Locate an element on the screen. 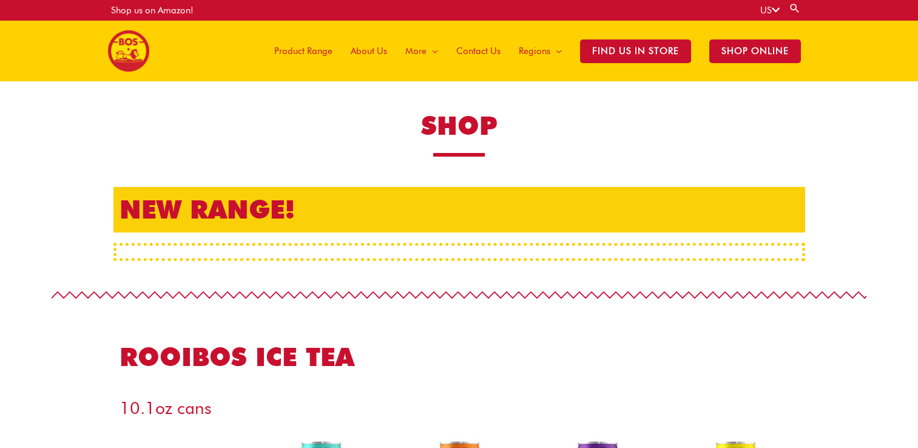 Image resolution: width=918 pixels, height=448 pixels. span: Find Us in Store is located at coordinates (636, 51).